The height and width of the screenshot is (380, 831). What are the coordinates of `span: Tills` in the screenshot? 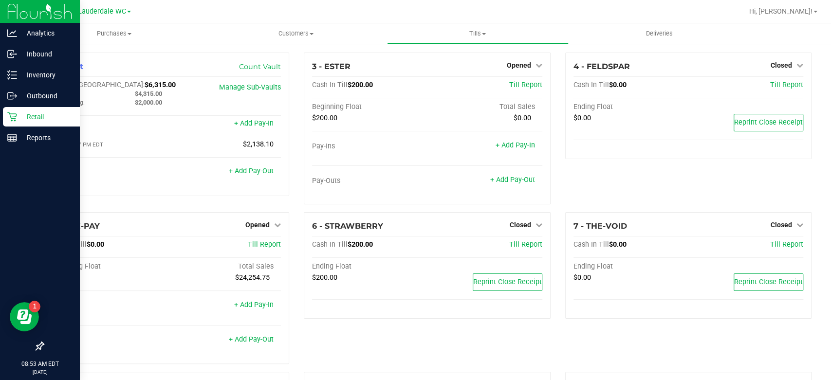 It's located at (478, 34).